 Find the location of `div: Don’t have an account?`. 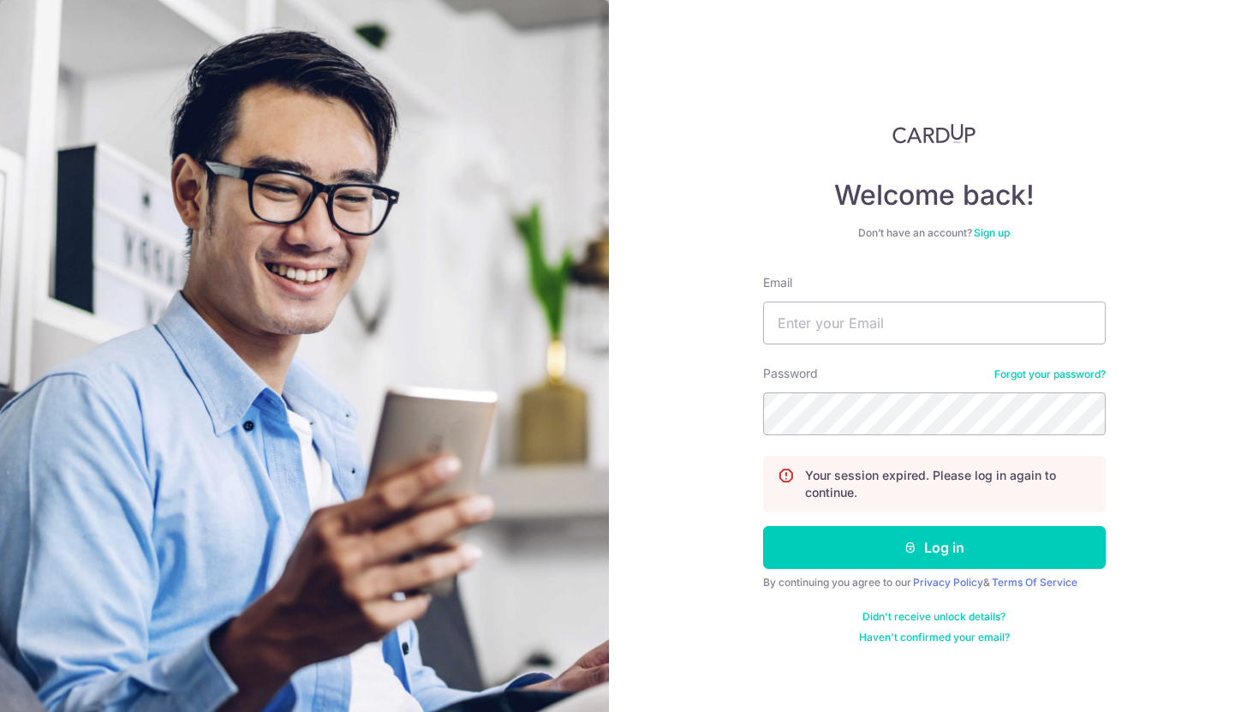

div: Don’t have an account? is located at coordinates (934, 233).